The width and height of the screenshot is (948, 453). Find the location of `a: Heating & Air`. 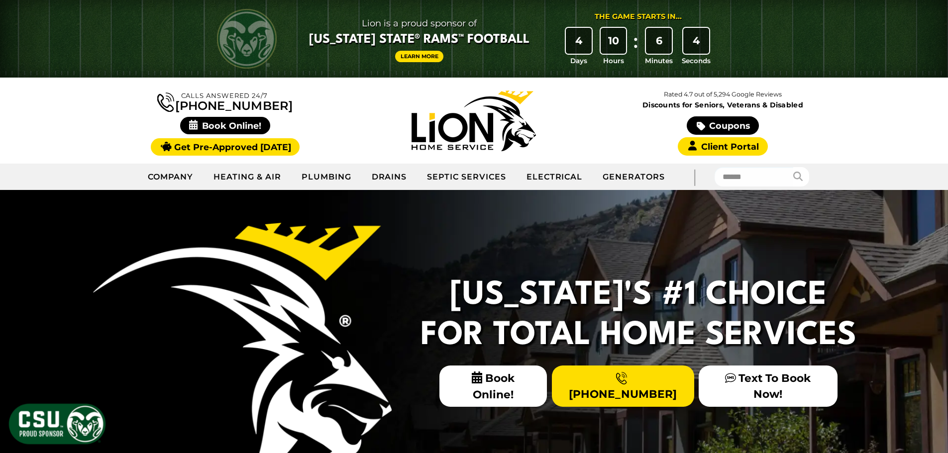

a: Heating & Air is located at coordinates (247, 177).